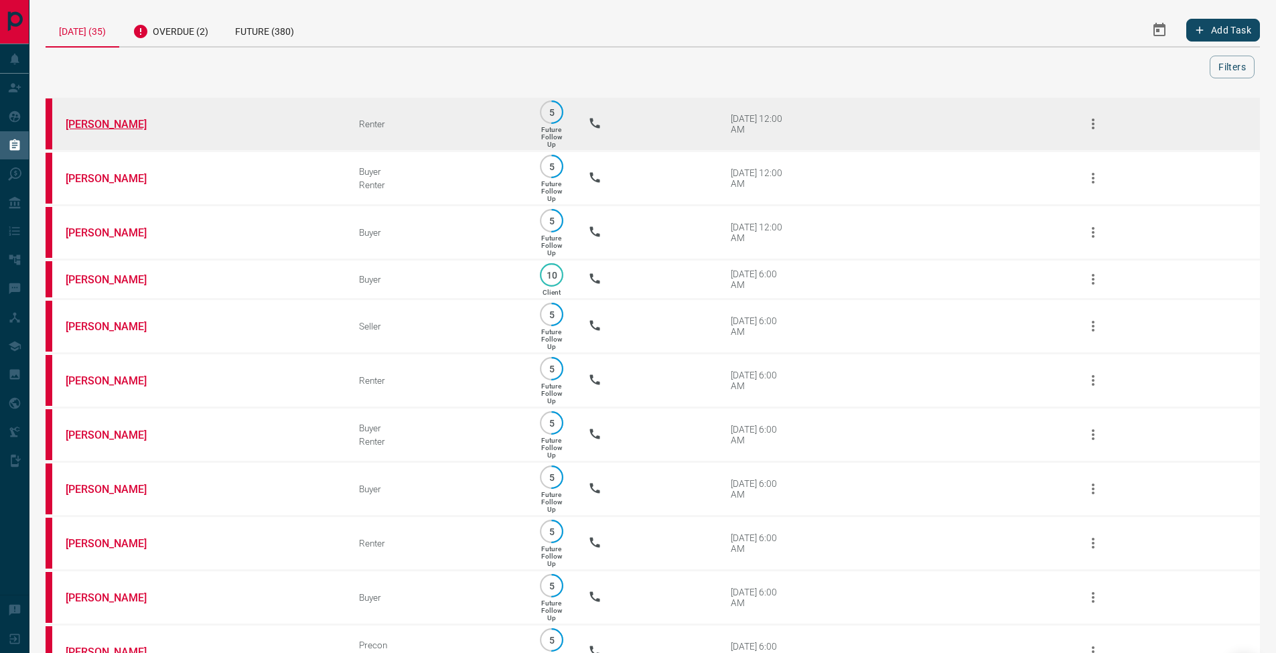 This screenshot has width=1276, height=653. What do you see at coordinates (437, 645) in the screenshot?
I see `div: Precon` at bounding box center [437, 645].